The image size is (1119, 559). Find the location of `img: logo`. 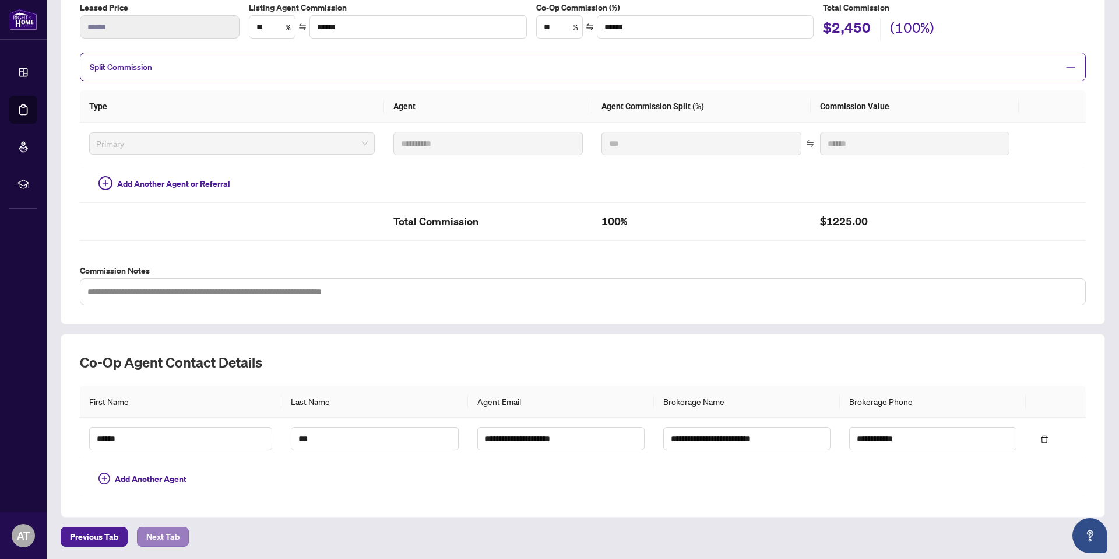

img: logo is located at coordinates (23, 19).